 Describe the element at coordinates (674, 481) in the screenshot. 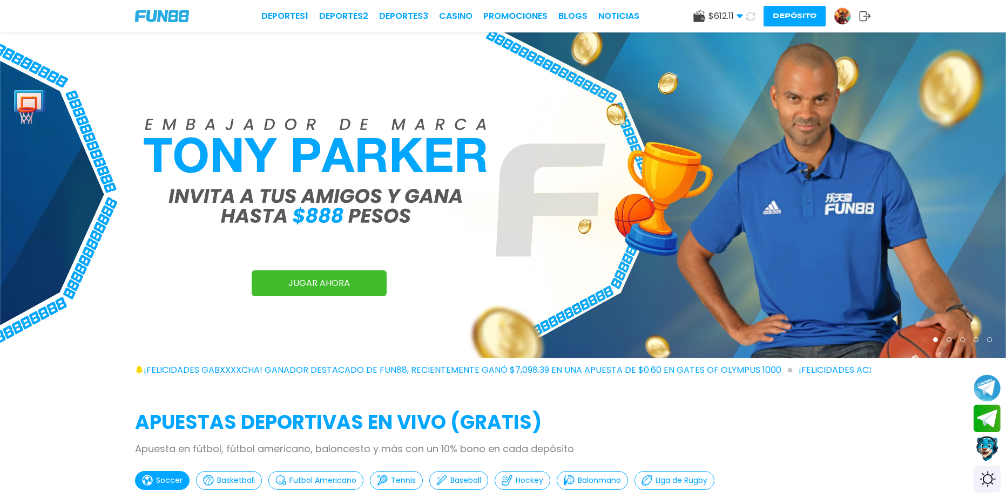

I see `button: Liga de Rugby` at that location.